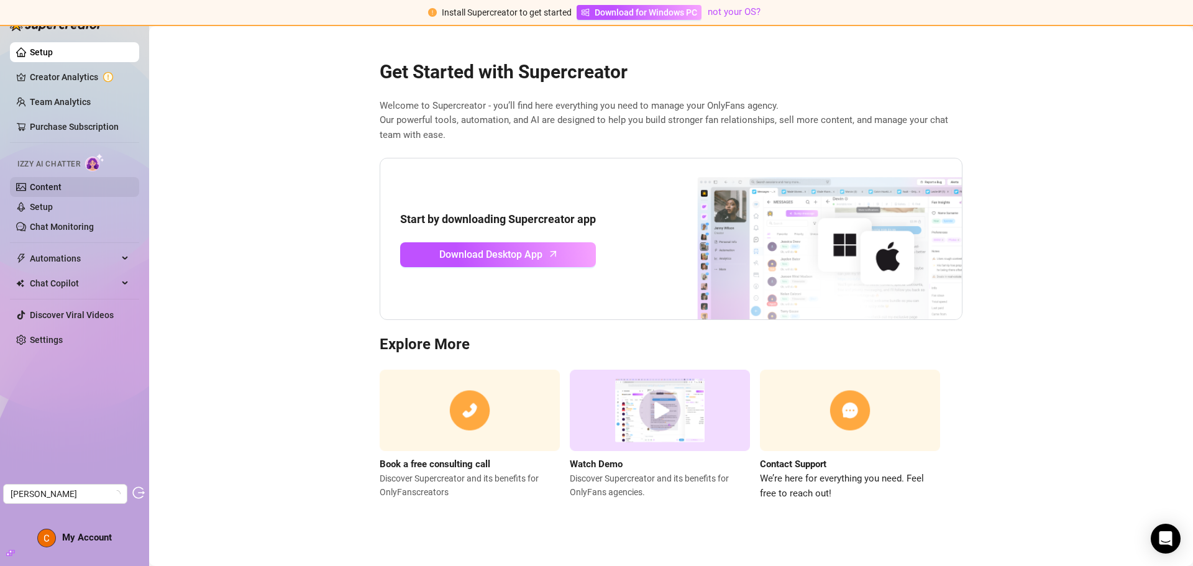  What do you see at coordinates (74, 259) in the screenshot?
I see `span: Automations` at bounding box center [74, 259].